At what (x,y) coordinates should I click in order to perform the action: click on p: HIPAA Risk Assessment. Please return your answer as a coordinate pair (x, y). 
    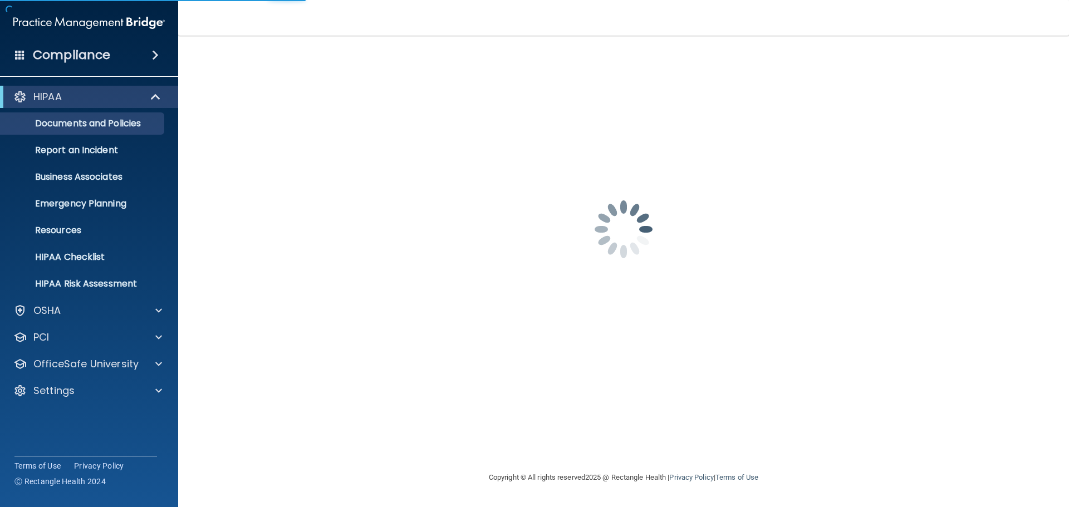
    Looking at the image, I should click on (83, 284).